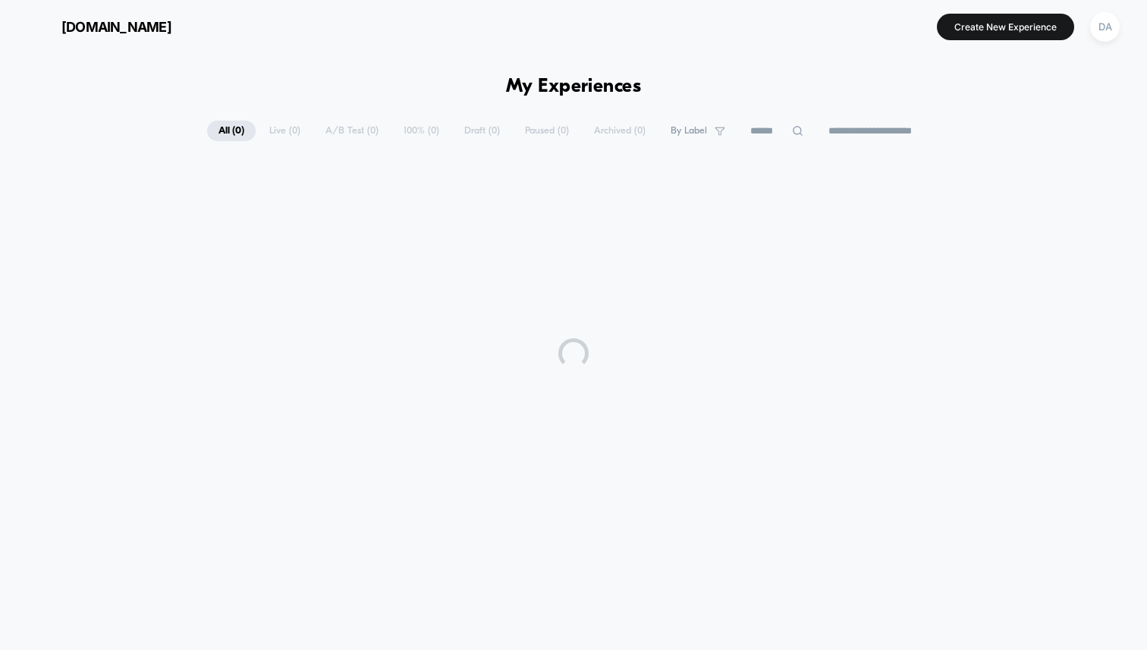  Describe the element at coordinates (231, 130) in the screenshot. I see `span: All ( 0 )` at that location.